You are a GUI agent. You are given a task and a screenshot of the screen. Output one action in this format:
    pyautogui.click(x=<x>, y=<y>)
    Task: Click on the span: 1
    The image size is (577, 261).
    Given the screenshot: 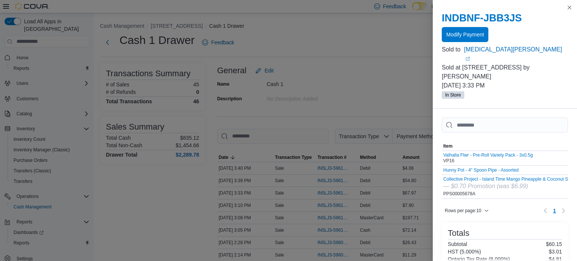 What is the action you would take?
    pyautogui.click(x=554, y=211)
    